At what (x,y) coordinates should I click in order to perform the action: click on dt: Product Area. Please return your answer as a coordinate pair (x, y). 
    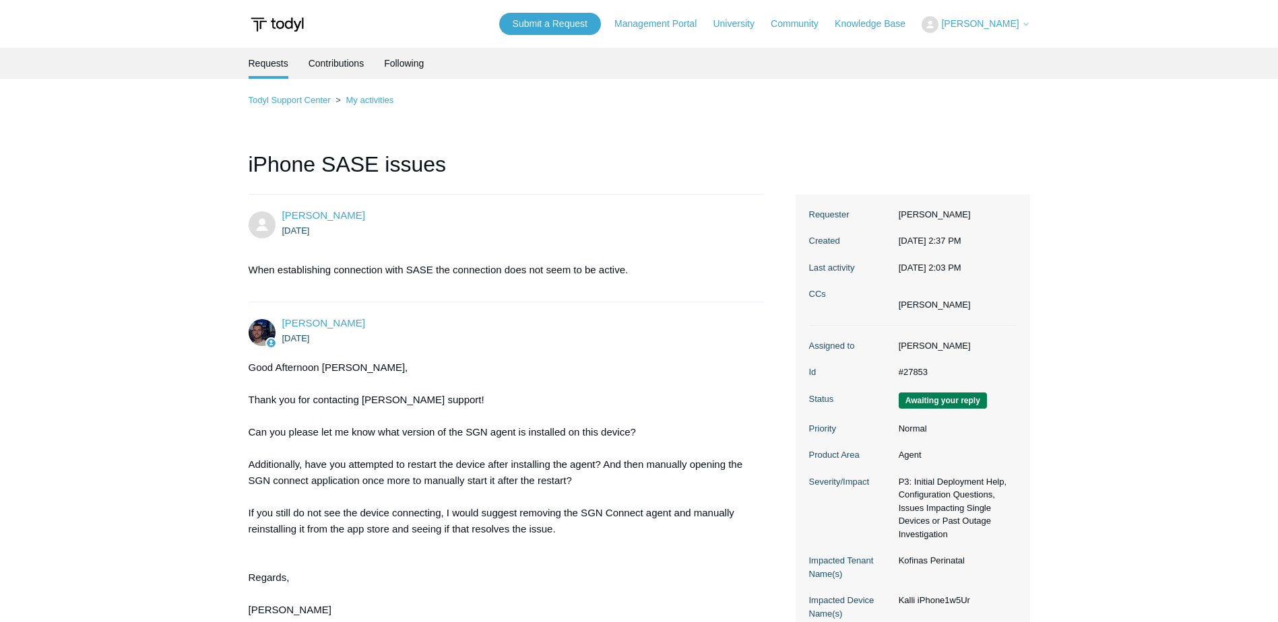
    Looking at the image, I should click on (850, 455).